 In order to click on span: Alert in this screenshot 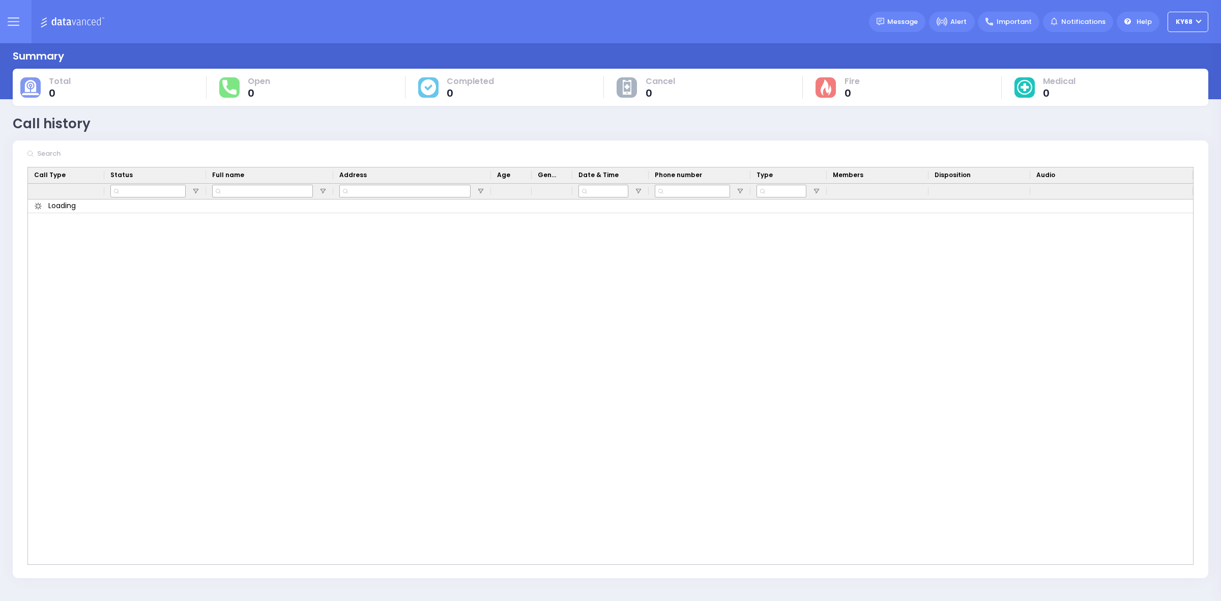, I will do `click(959, 22)`.